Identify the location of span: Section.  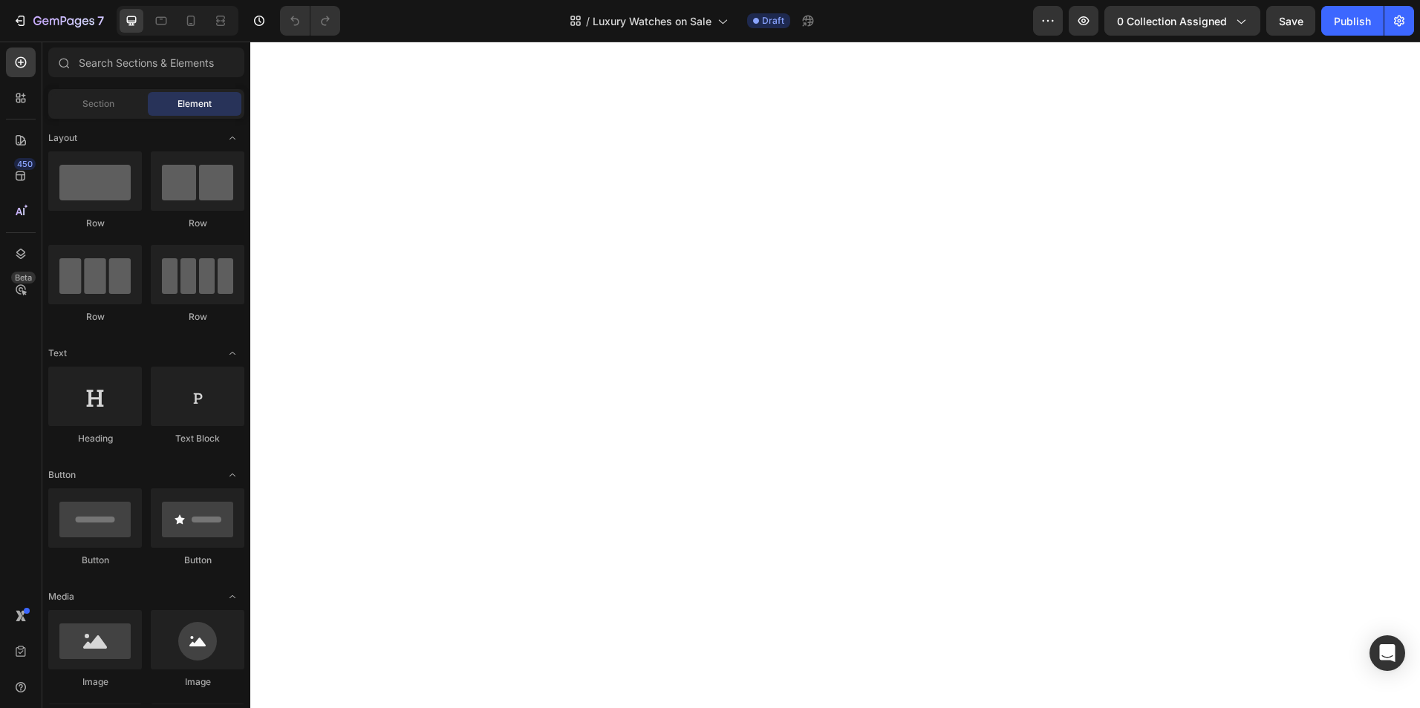
(98, 104).